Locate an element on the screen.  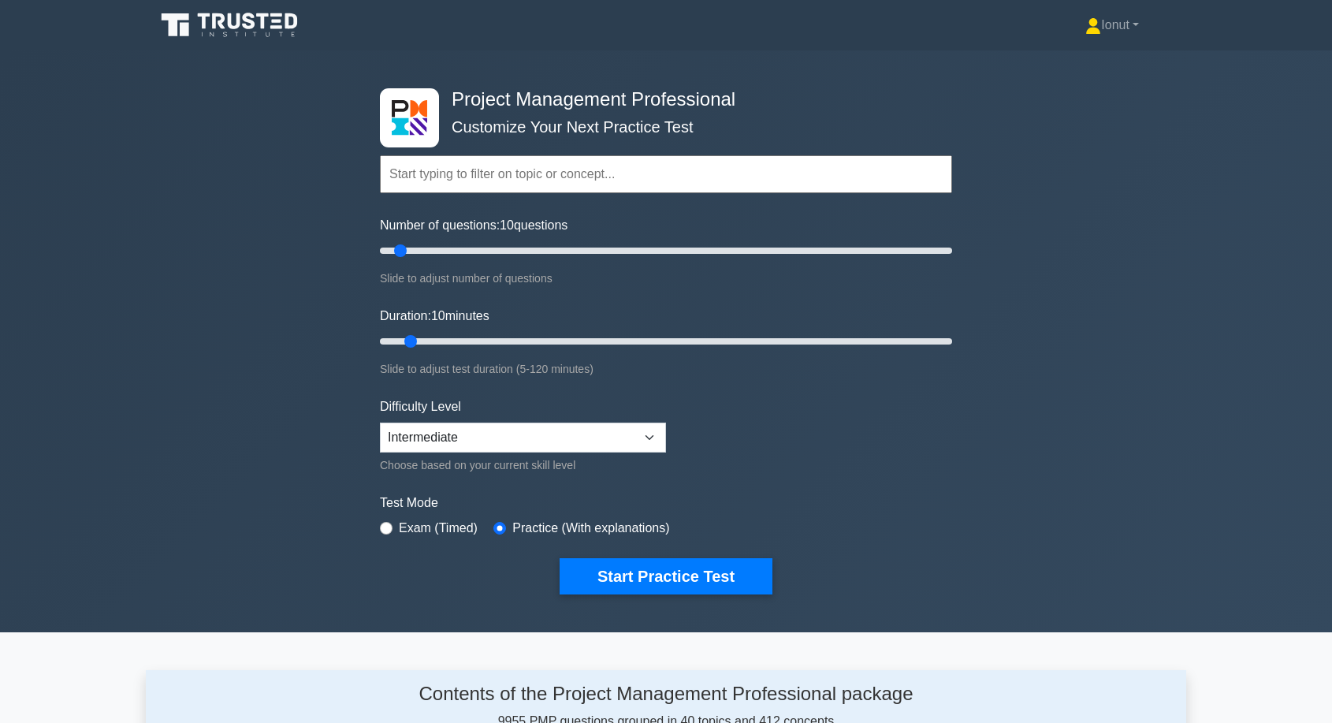
label: Test Mode is located at coordinates (666, 503).